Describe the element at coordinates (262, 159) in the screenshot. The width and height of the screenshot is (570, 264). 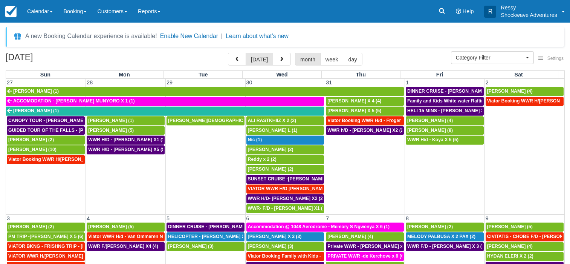
I see `span: Reddy x 2 (2)` at that location.